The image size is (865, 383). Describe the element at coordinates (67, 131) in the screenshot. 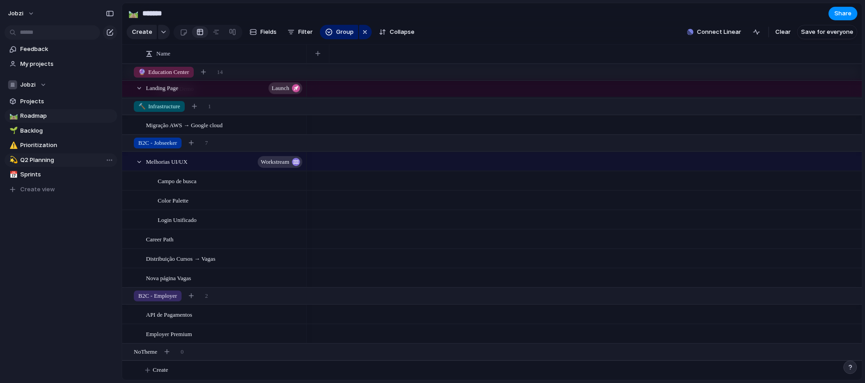

I see `span: Backlog` at that location.